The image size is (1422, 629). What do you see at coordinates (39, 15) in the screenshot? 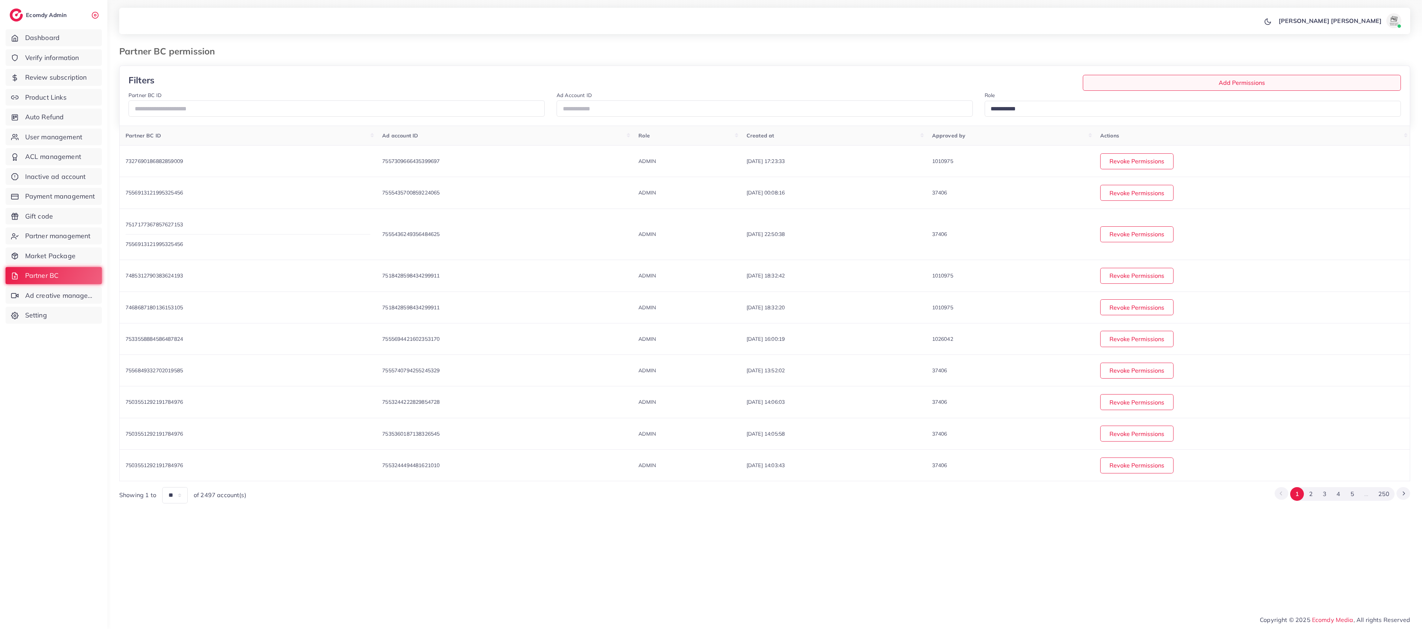
I see `a: logoEcomdy Admin` at bounding box center [39, 15].